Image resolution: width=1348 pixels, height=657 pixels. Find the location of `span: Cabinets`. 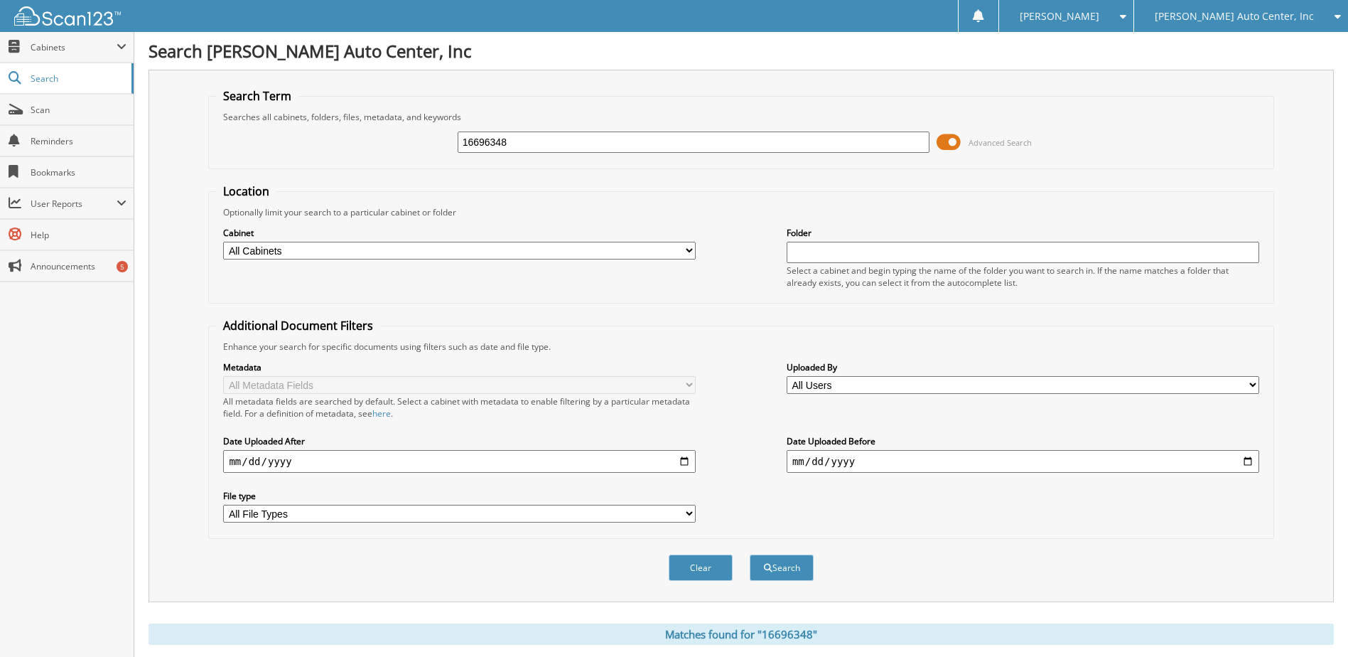

span: Cabinets is located at coordinates (73, 47).